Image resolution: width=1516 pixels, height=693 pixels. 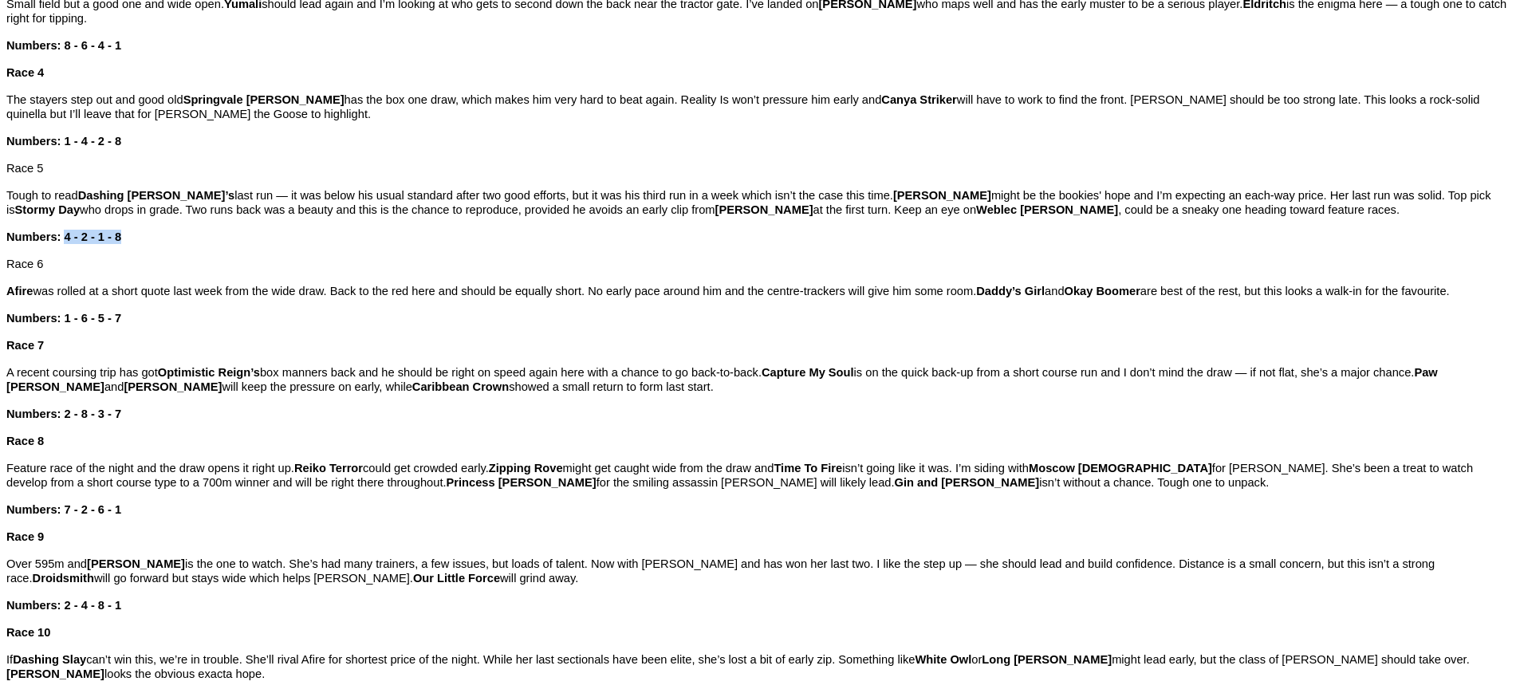 What do you see at coordinates (28, 632) in the screenshot?
I see `span: Race 10` at bounding box center [28, 632].